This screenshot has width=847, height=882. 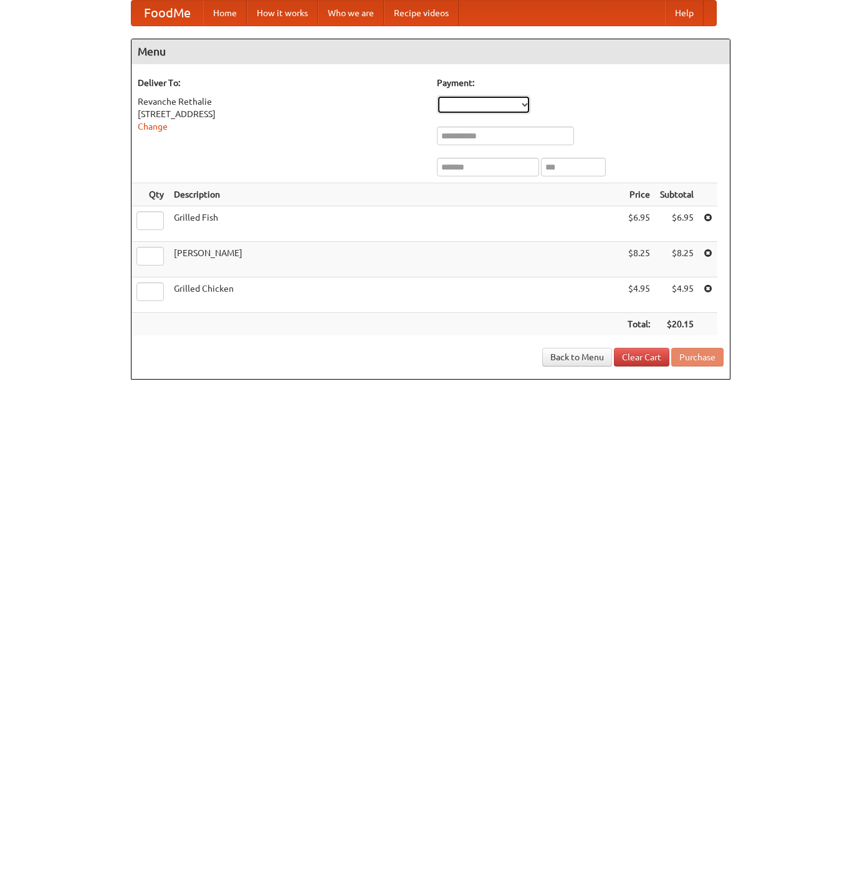 What do you see at coordinates (677, 195) in the screenshot?
I see `th: Subtotal` at bounding box center [677, 195].